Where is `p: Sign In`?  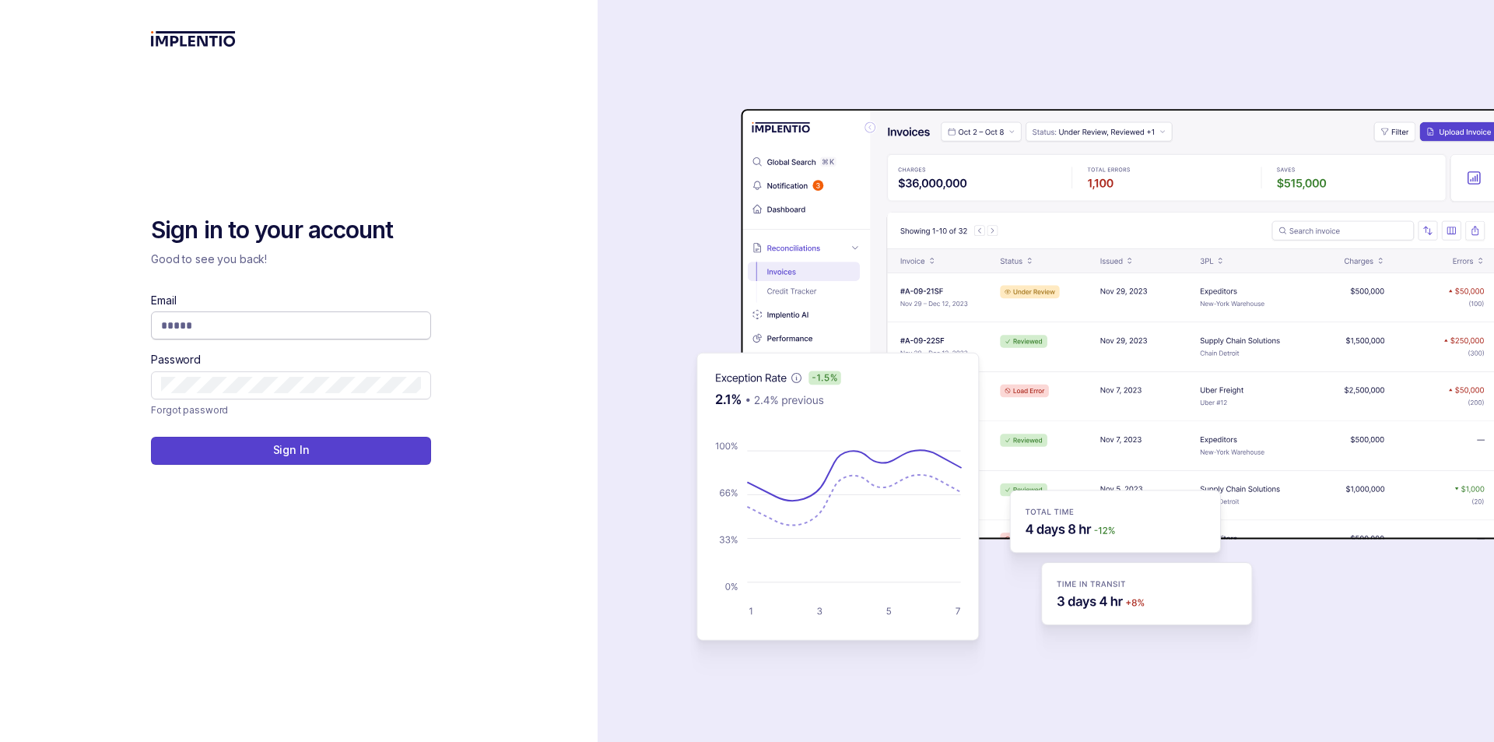 p: Sign In is located at coordinates (291, 450).